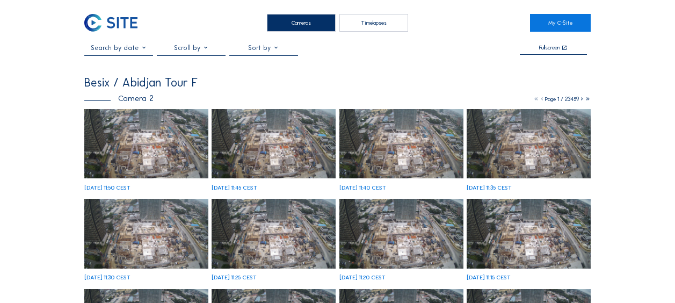 This screenshot has height=303, width=675. I want to click on div: Besix / Abidjan Tour F, so click(141, 83).